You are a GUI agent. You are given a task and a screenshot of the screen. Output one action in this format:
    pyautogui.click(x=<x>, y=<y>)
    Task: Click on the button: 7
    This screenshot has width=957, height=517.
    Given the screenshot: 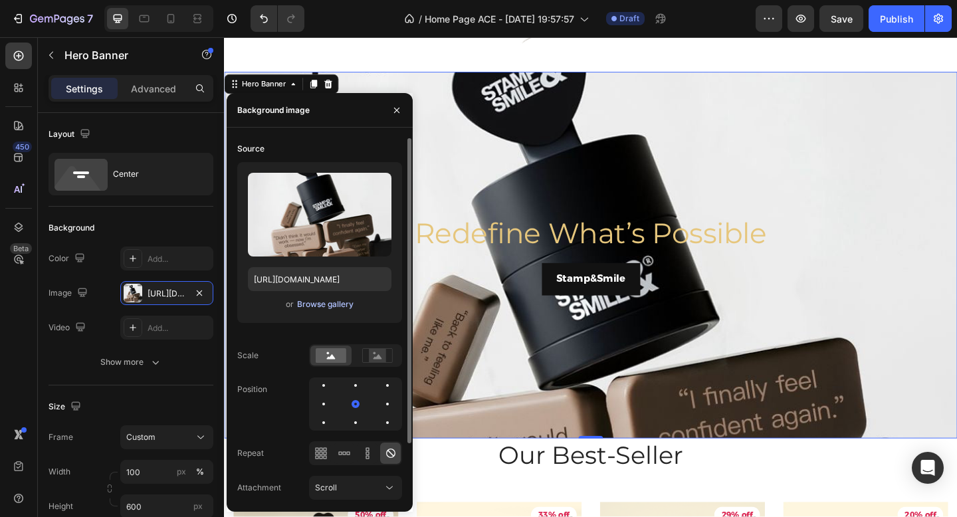 What is the action you would take?
    pyautogui.click(x=52, y=19)
    